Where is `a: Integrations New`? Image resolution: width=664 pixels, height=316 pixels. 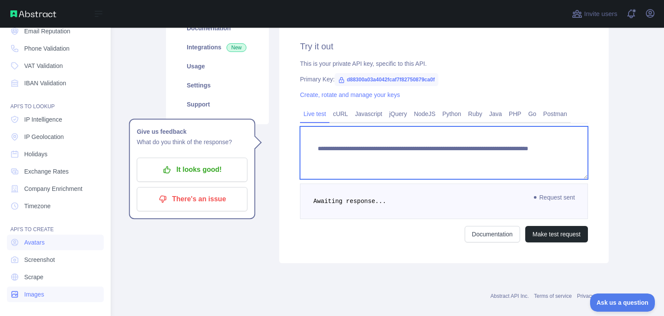
a: Integrations New is located at coordinates (217, 47).